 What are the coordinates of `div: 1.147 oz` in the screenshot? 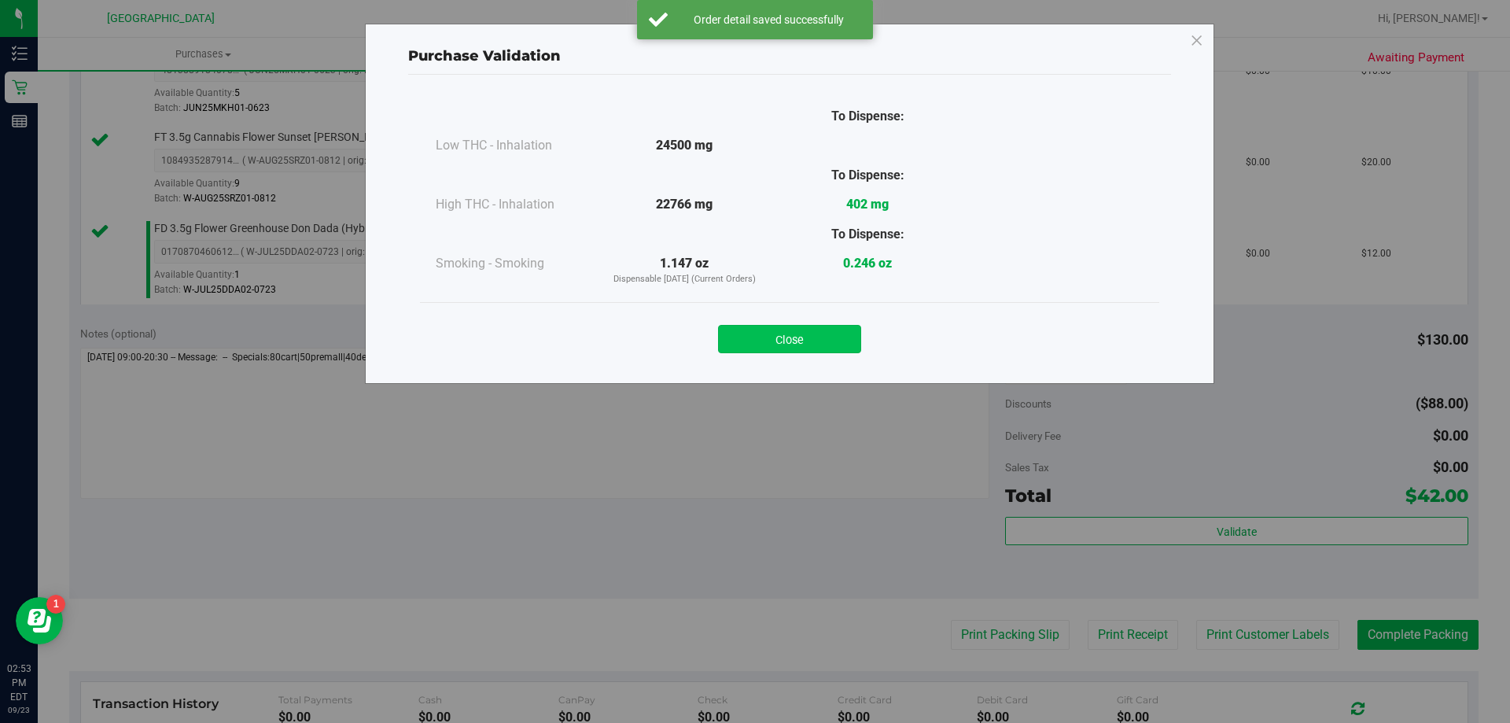 It's located at (684, 270).